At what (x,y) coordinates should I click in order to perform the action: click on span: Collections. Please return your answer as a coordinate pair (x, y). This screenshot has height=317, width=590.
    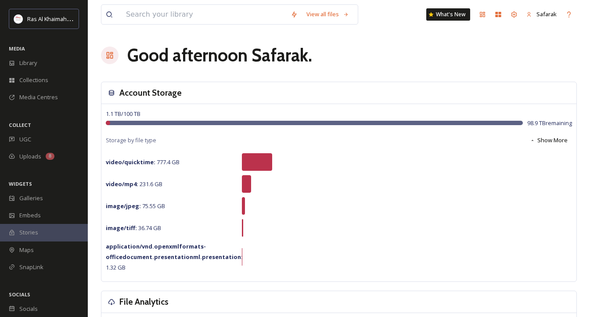
    Looking at the image, I should click on (34, 80).